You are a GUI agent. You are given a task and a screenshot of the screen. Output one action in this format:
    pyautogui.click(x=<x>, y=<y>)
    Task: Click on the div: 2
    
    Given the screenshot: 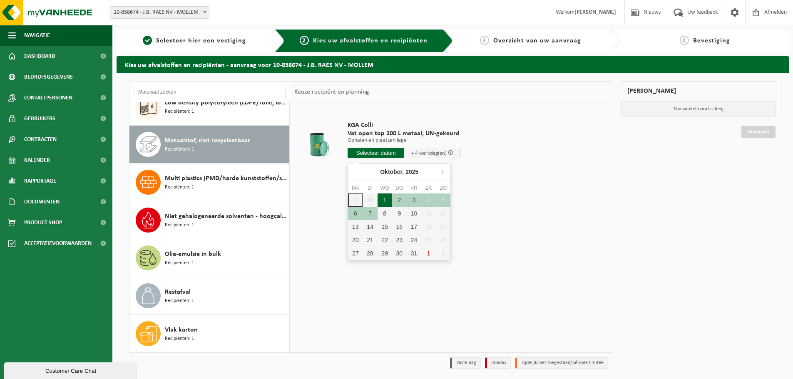 What is the action you would take?
    pyautogui.click(x=399, y=200)
    